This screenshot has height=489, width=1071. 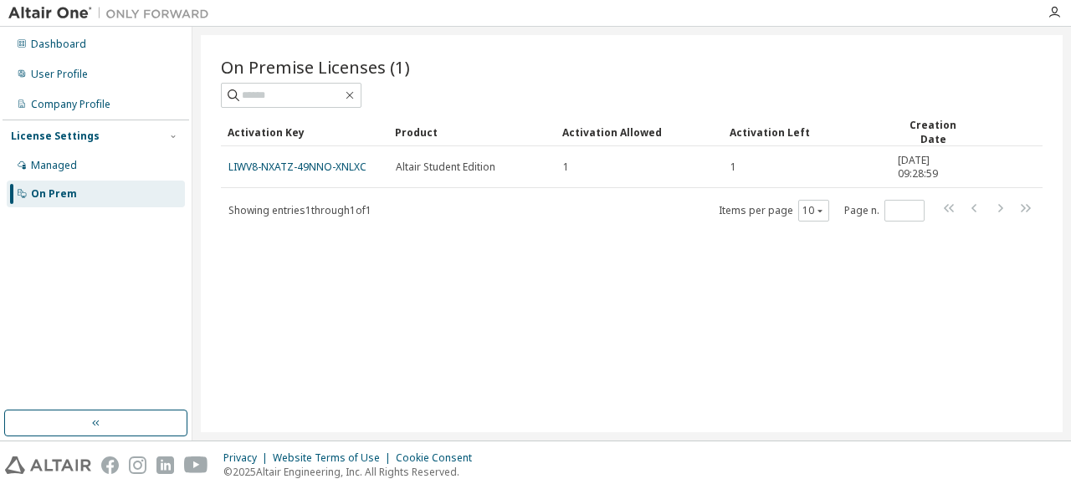 What do you see at coordinates (110, 465) in the screenshot?
I see `img: facebook.svg` at bounding box center [110, 465].